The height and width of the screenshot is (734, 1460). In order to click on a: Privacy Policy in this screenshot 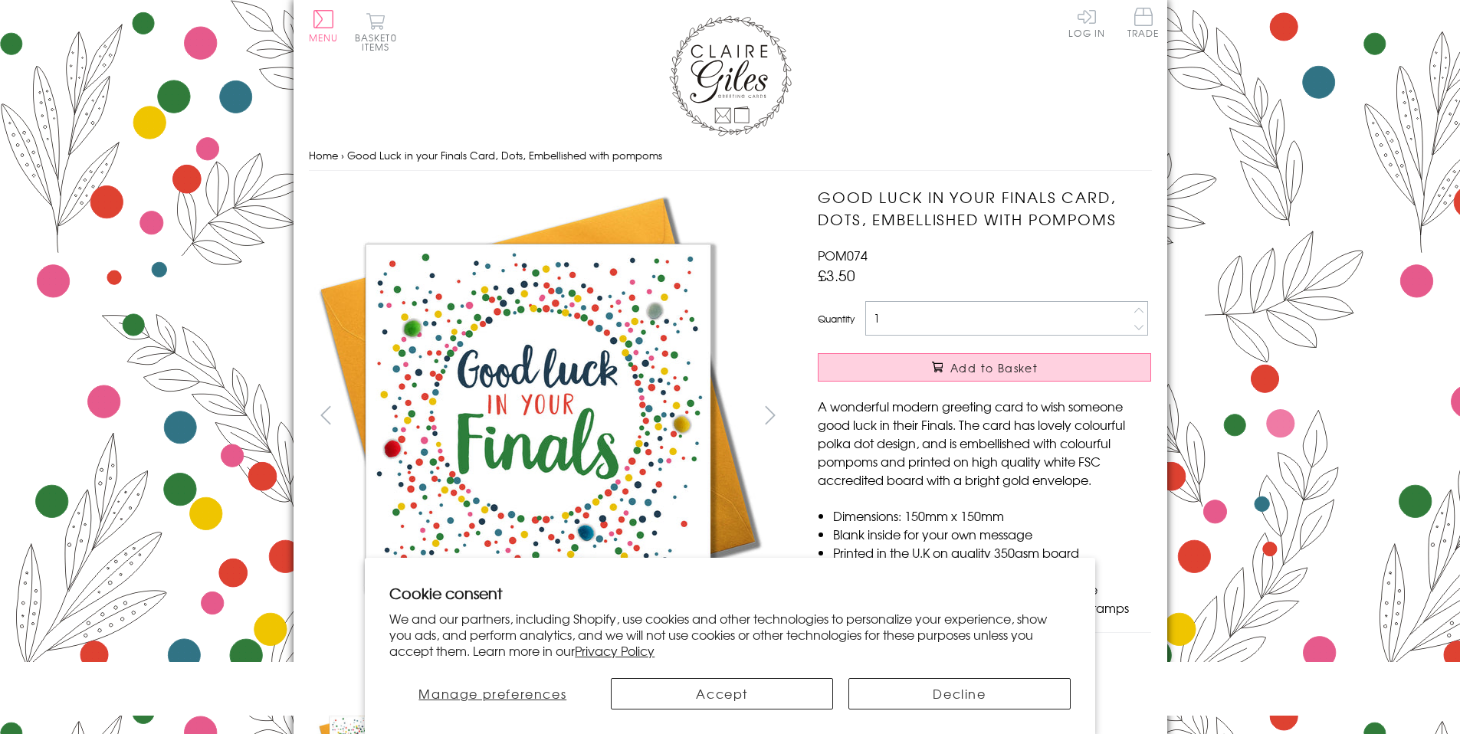, I will do `click(615, 651)`.